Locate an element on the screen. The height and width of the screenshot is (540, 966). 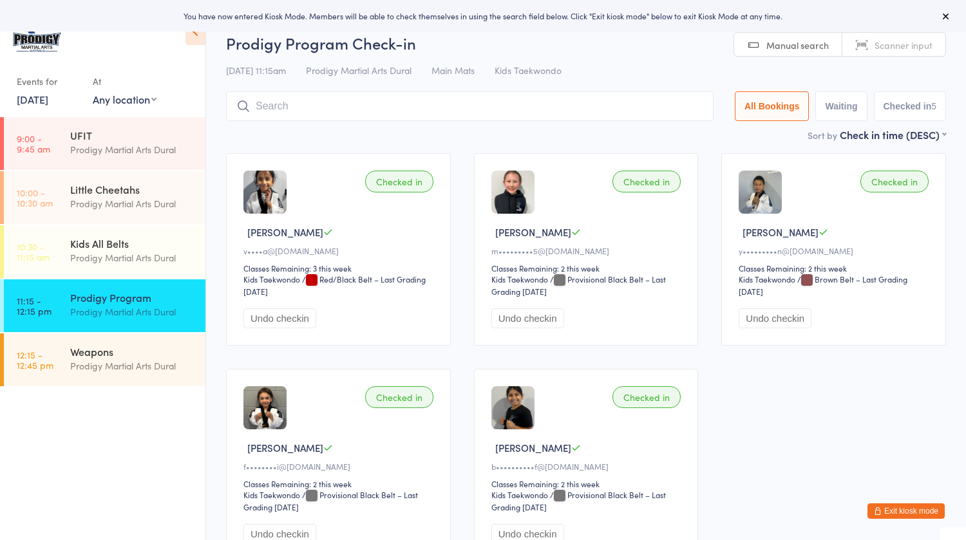
div: You have now entered Kiosk Mode. Members will be able to check themselves in using the search fie... is located at coordinates (483, 15).